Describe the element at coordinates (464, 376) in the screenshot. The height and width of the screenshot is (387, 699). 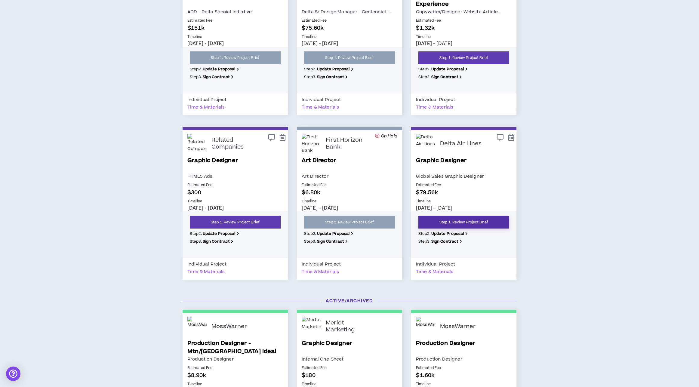
I see `p: $1.60k` at that location.